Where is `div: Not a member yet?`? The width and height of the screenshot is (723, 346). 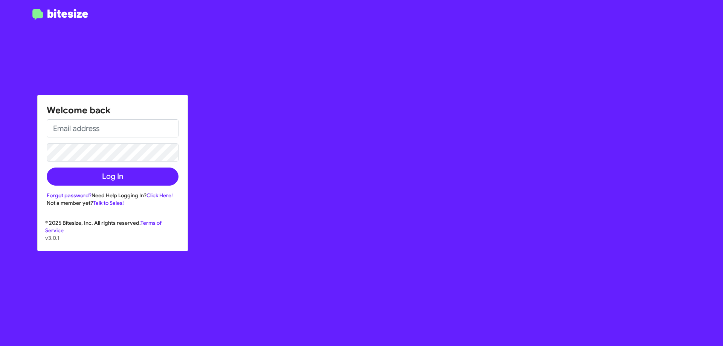
div: Not a member yet? is located at coordinates (113, 203).